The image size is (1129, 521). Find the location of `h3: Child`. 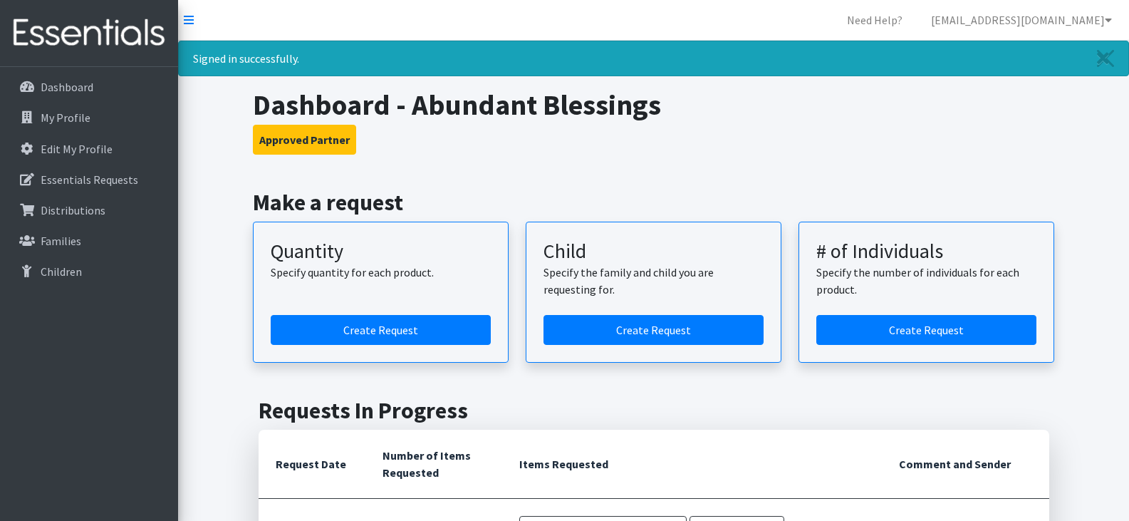

h3: Child is located at coordinates (653, 252).